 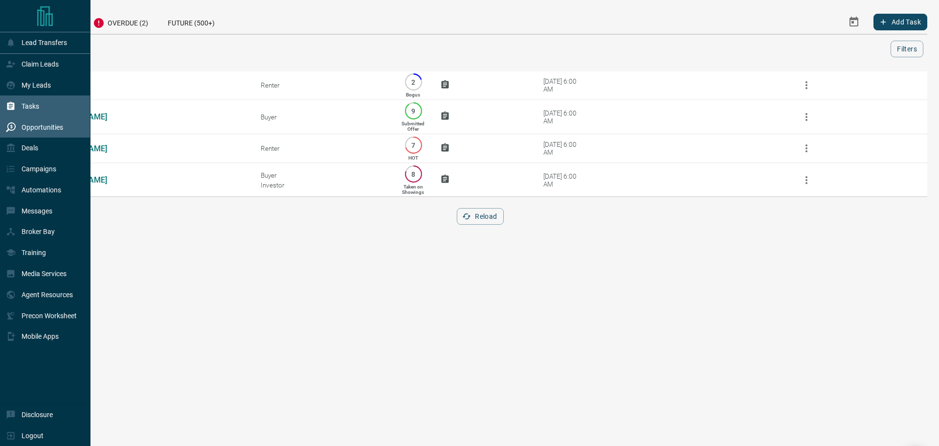 What do you see at coordinates (323, 185) in the screenshot?
I see `div: Investor` at bounding box center [323, 185].